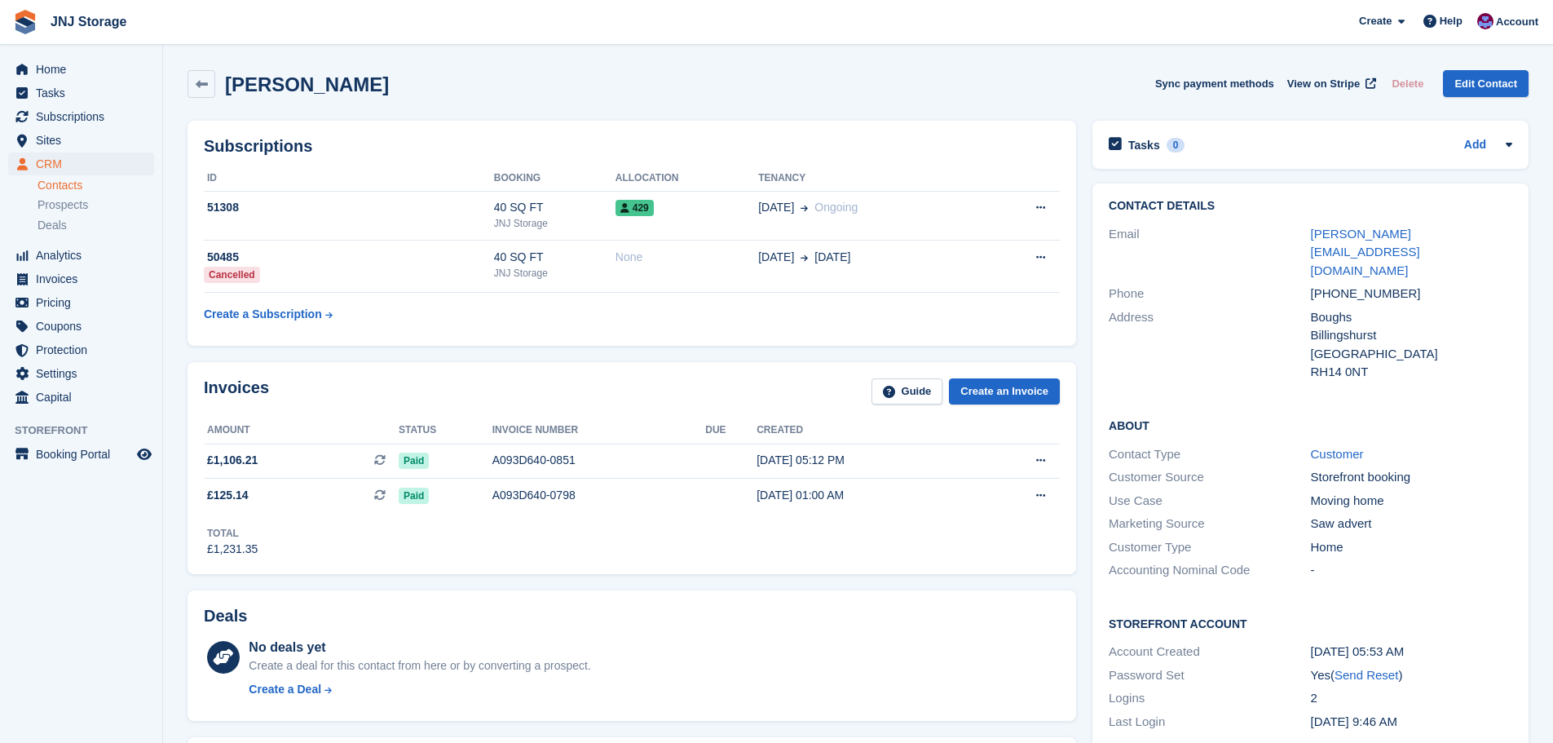 The width and height of the screenshot is (1553, 743). I want to click on div: Email, so click(1209, 253).